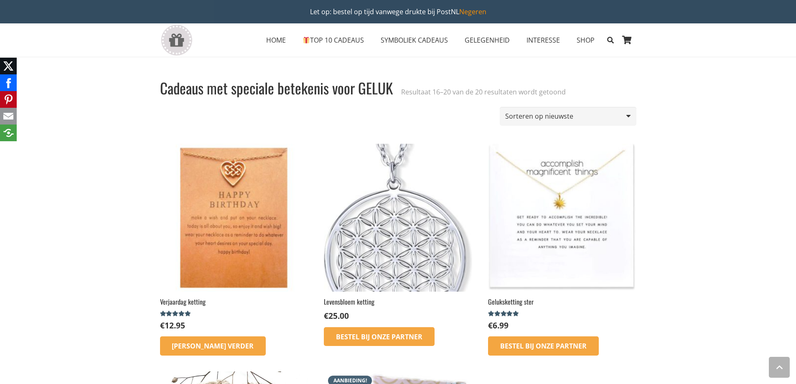 The height and width of the screenshot is (384, 796). Describe the element at coordinates (333, 40) in the screenshot. I see `a: 🎁TOP 10 CADEAUS🎁 TOP 10 CADEAUS Menu` at that location.